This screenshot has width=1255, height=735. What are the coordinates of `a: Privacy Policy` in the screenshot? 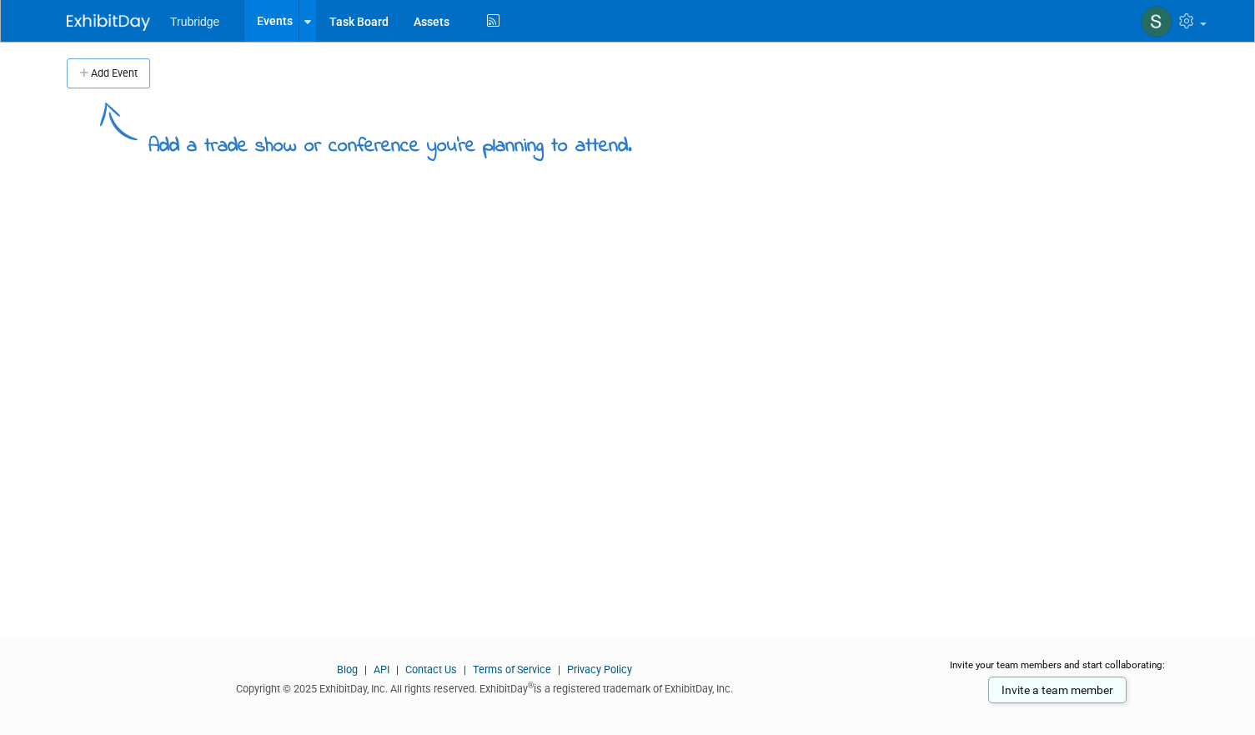 It's located at (600, 669).